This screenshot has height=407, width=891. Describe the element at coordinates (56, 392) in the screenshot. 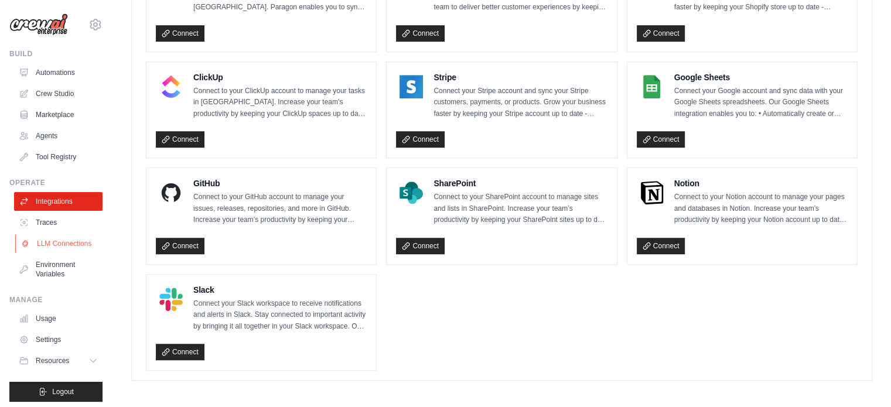

I see `button: Logout` at that location.